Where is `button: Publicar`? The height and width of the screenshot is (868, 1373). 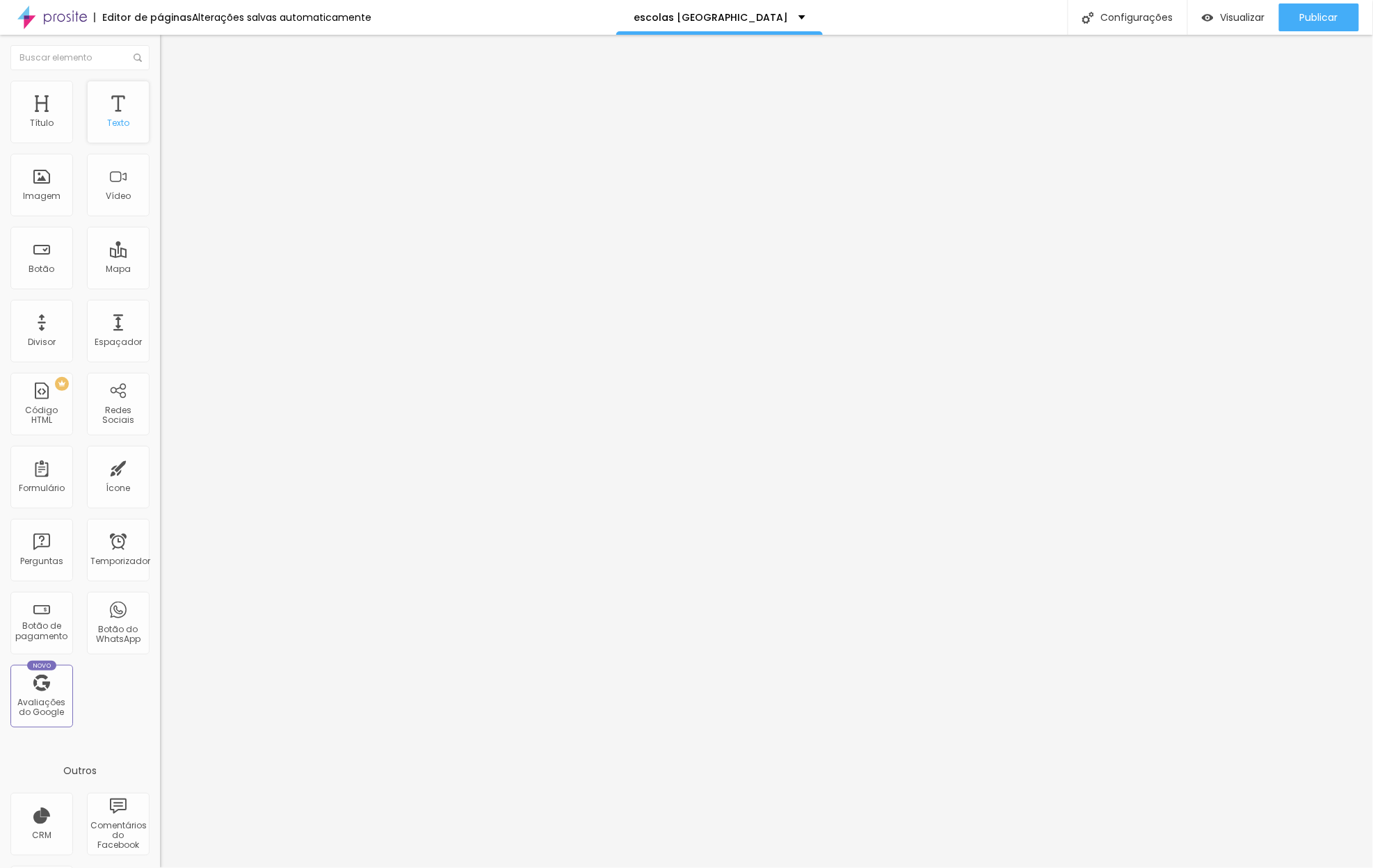
button: Publicar is located at coordinates (1319, 18).